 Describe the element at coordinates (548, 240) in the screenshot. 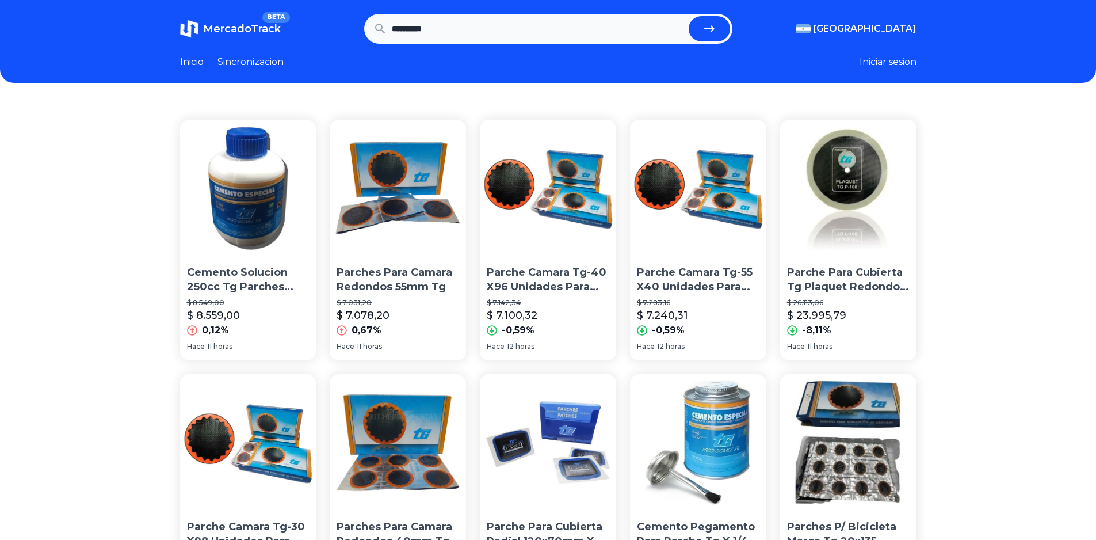

I see `a: Parche Camara Tg-40 X96 Unidades Para GomeriaParche Camara Tg-40 X96 Unidades Para Gomeria$ 7.142...` at that location.